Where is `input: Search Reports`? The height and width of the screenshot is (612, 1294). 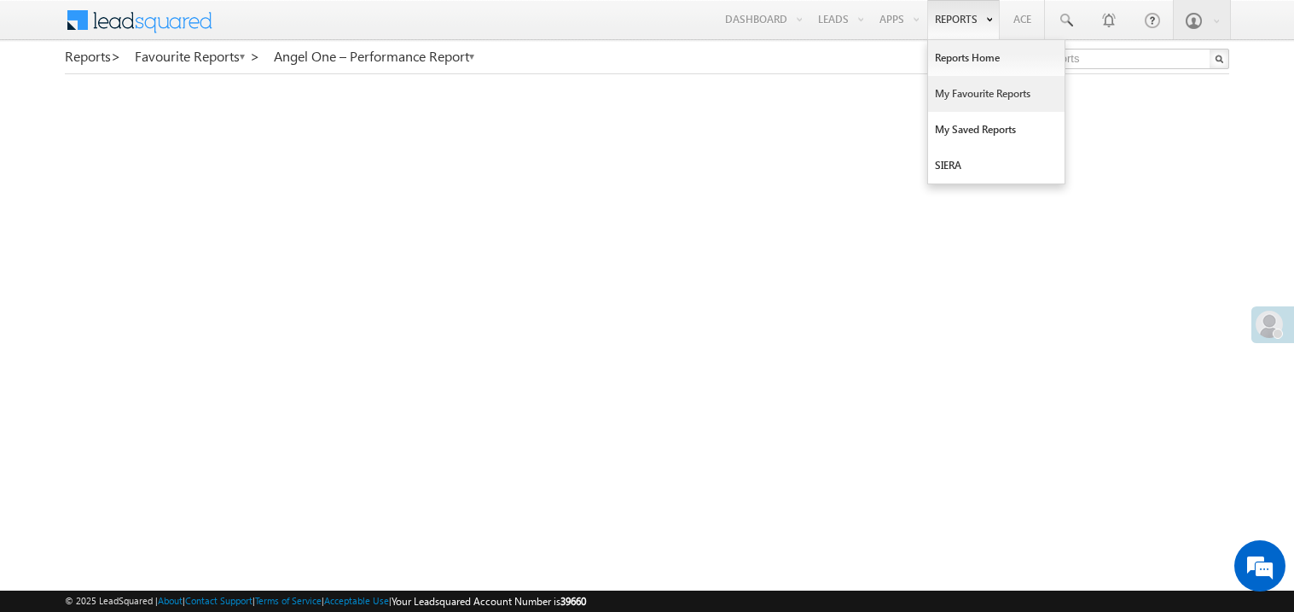
input: Search Reports is located at coordinates (1113, 59).